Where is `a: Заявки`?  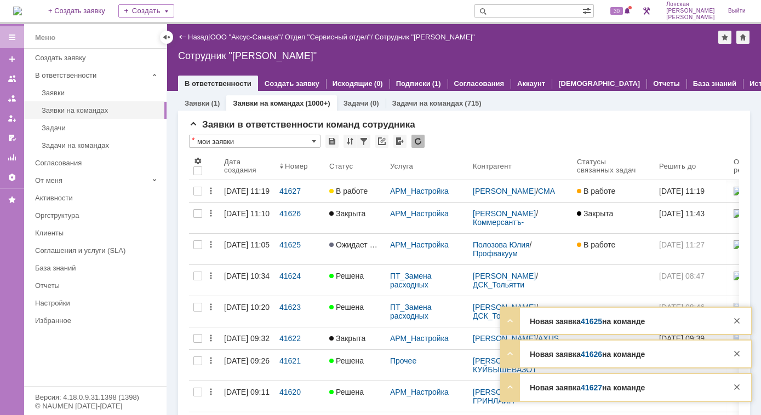 a: Заявки is located at coordinates (197, 103).